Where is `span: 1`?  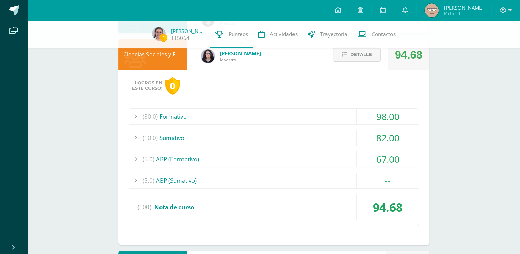 span: 1 is located at coordinates (164, 37).